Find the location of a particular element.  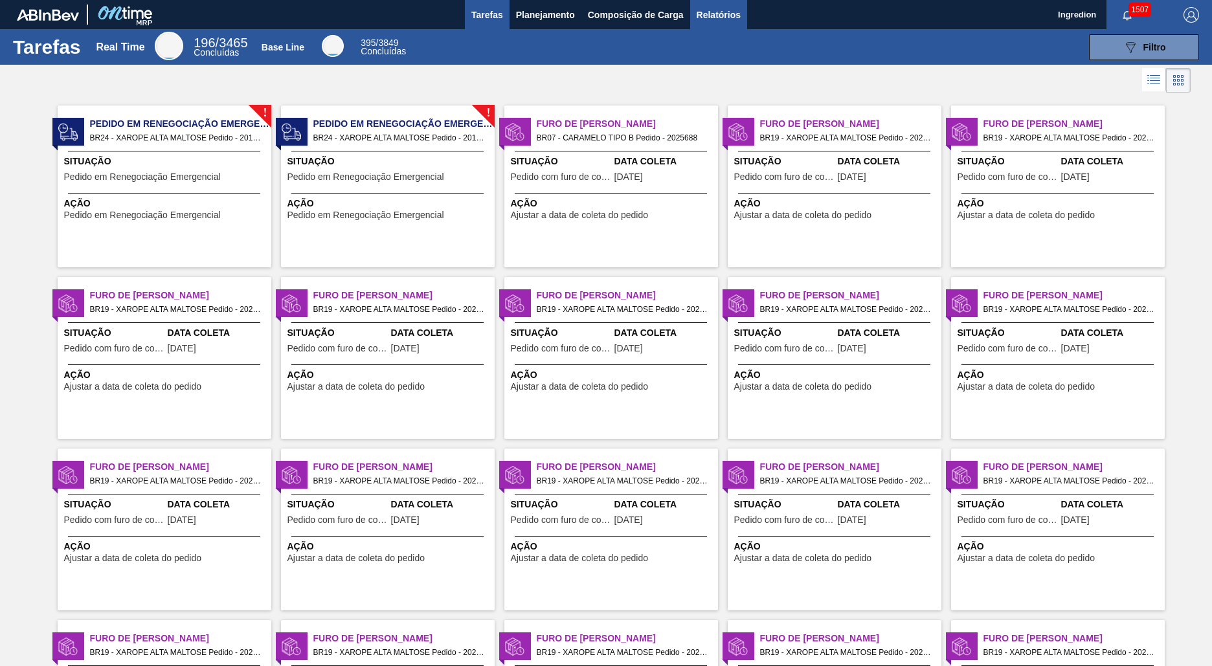

span: Planejamento is located at coordinates (545, 15).